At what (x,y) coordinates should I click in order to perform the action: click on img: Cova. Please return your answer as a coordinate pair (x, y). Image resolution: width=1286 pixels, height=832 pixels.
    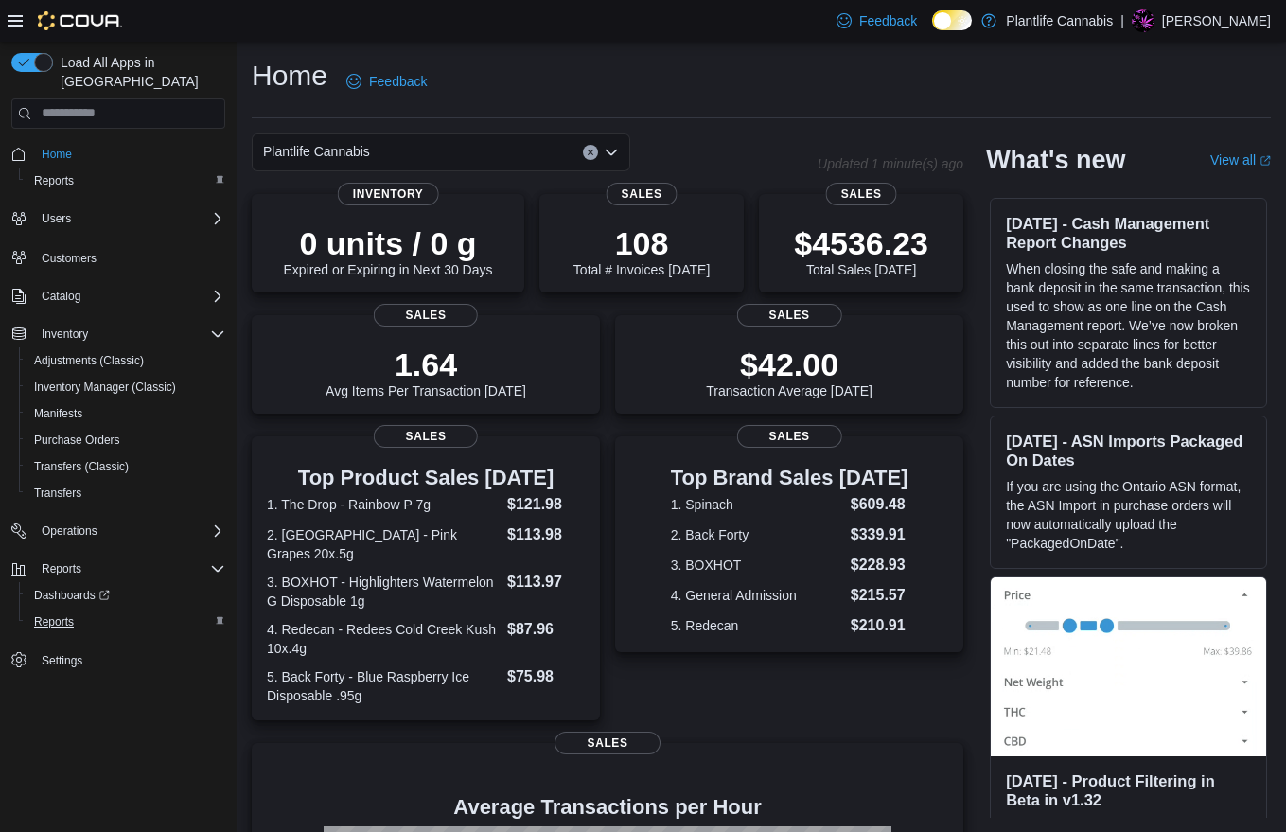
    Looking at the image, I should click on (79, 21).